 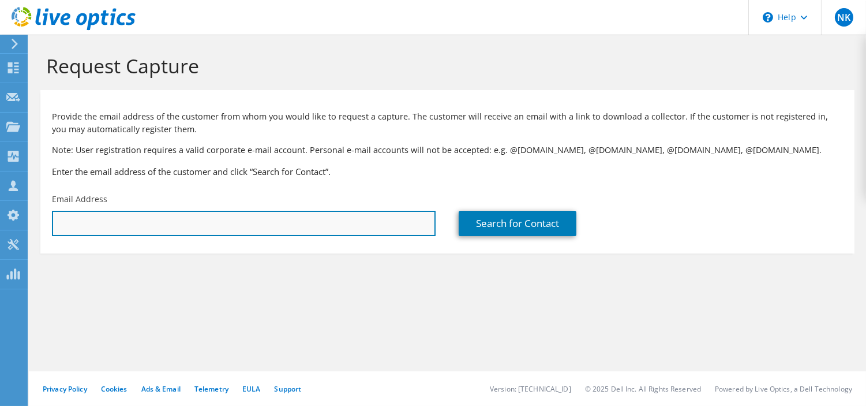 What do you see at coordinates (844, 17) in the screenshot?
I see `span: NK` at bounding box center [844, 17].